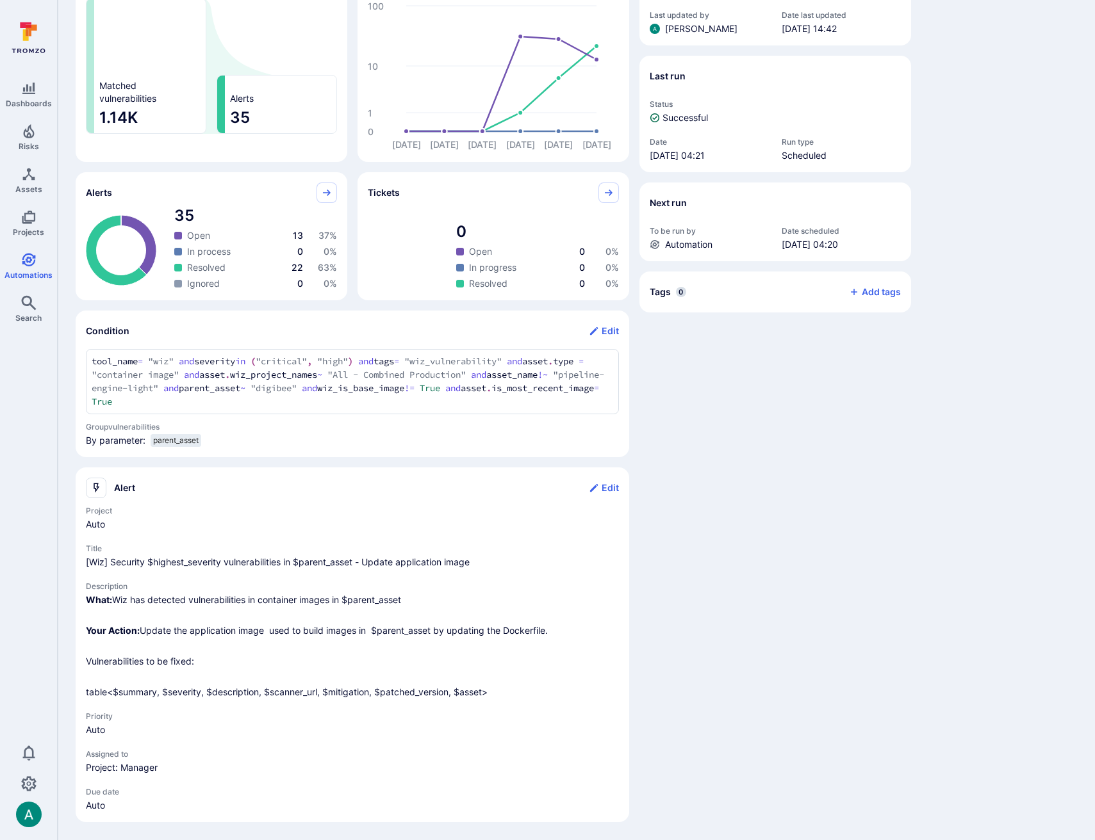 This screenshot has height=840, width=1095. I want to click on span: Matched vulnerabilities, so click(127, 92).